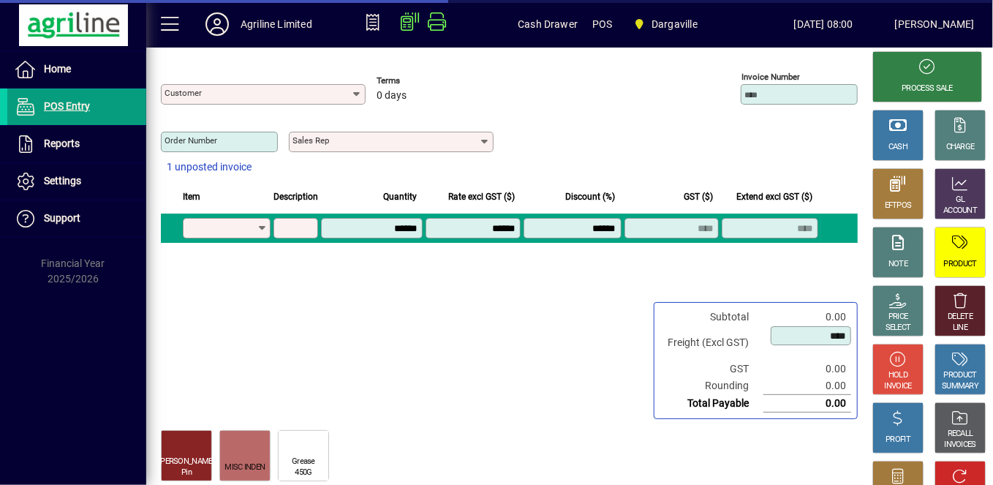  What do you see at coordinates (602, 24) in the screenshot?
I see `span: POS` at bounding box center [602, 24].